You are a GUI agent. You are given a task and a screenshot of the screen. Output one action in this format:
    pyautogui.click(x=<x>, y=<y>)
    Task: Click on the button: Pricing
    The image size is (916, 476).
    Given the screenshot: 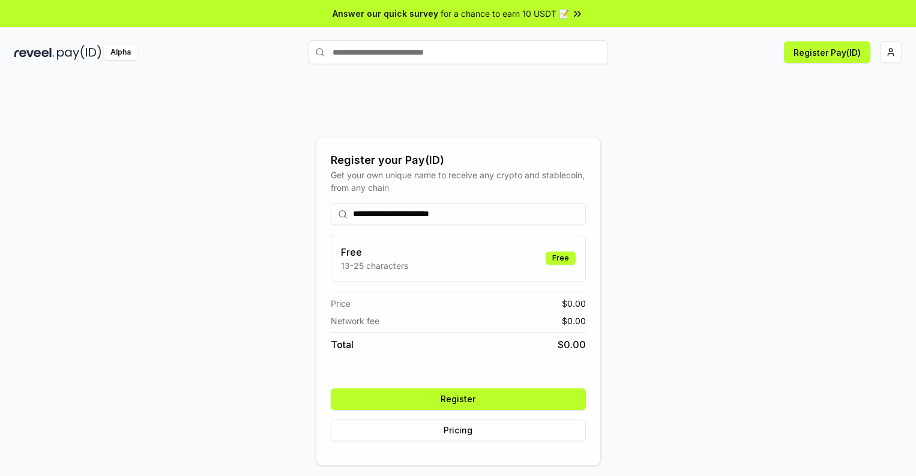 What is the action you would take?
    pyautogui.click(x=458, y=431)
    